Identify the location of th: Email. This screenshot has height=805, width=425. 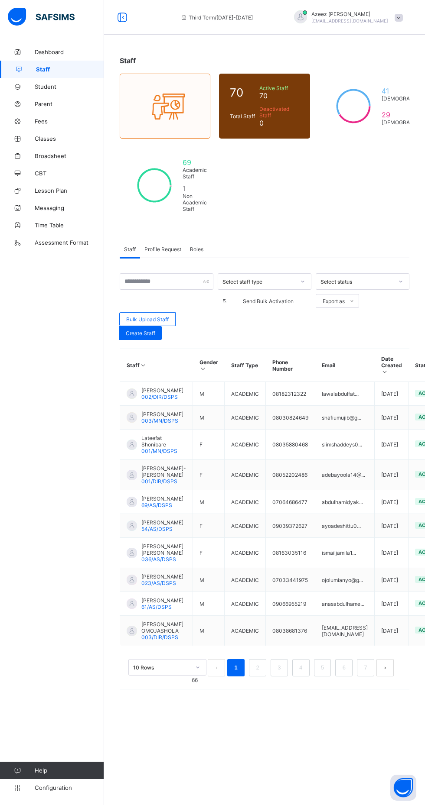
(344, 366).